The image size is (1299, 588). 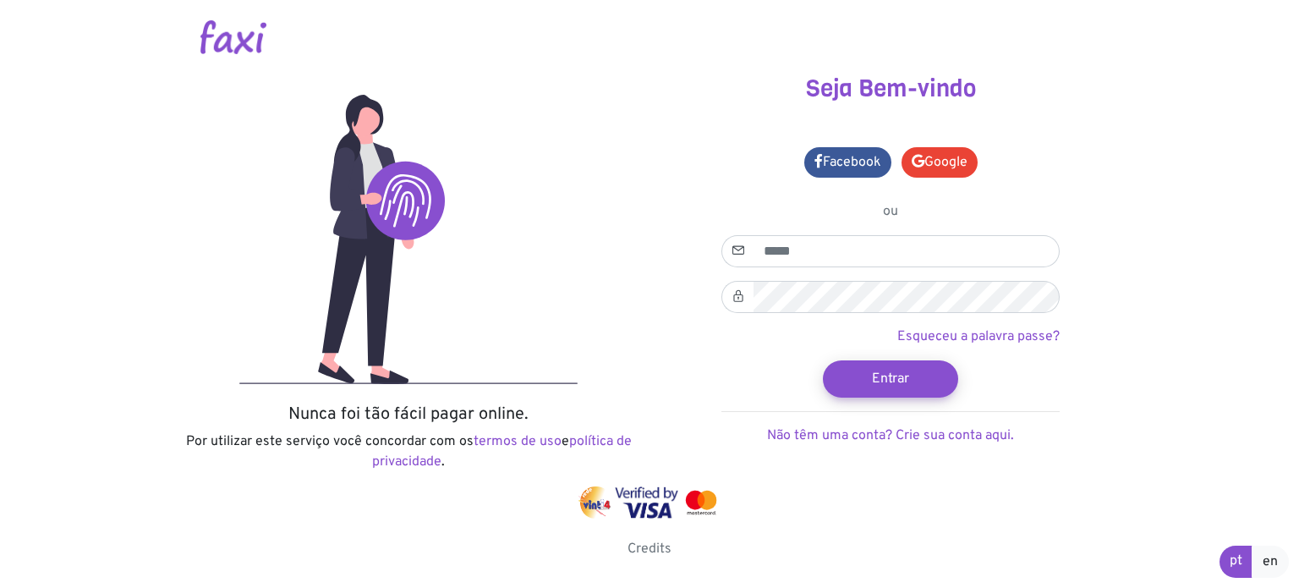 I want to click on button: Entrar, so click(x=891, y=379).